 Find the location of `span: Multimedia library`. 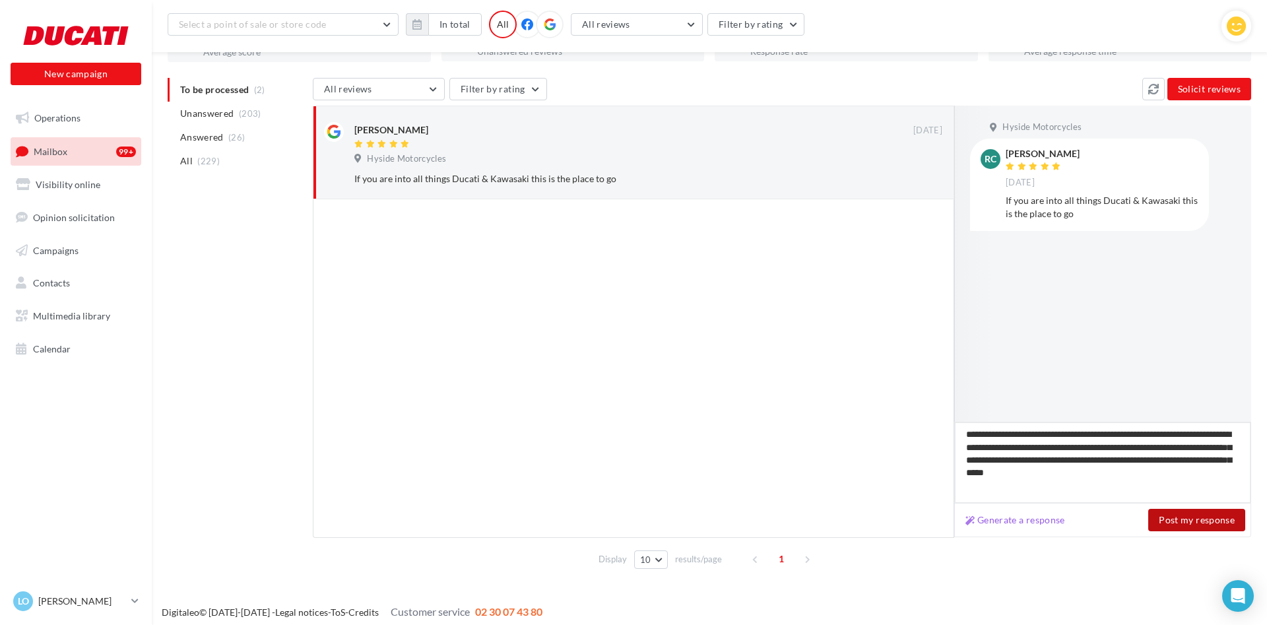

span: Multimedia library is located at coordinates (71, 315).